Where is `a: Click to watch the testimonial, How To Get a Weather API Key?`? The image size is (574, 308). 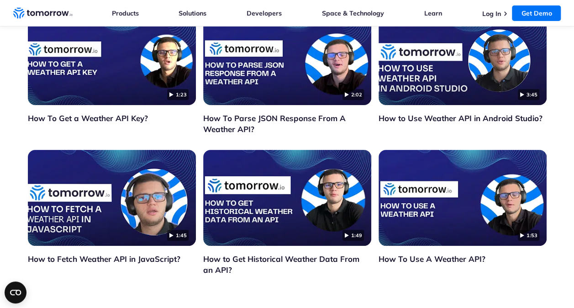 a: Click to watch the testimonial, How To Get a Weather API Key? is located at coordinates (112, 57).